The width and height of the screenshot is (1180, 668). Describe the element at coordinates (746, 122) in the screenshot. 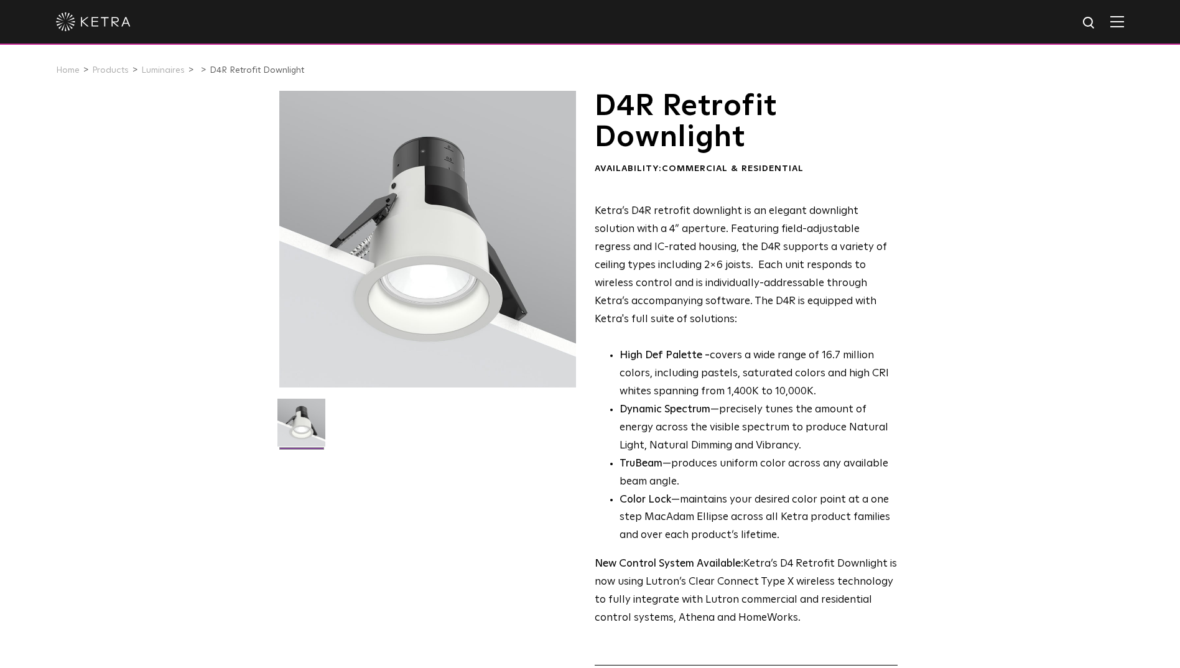

I see `h1: D4R Retrofit Downlight` at that location.